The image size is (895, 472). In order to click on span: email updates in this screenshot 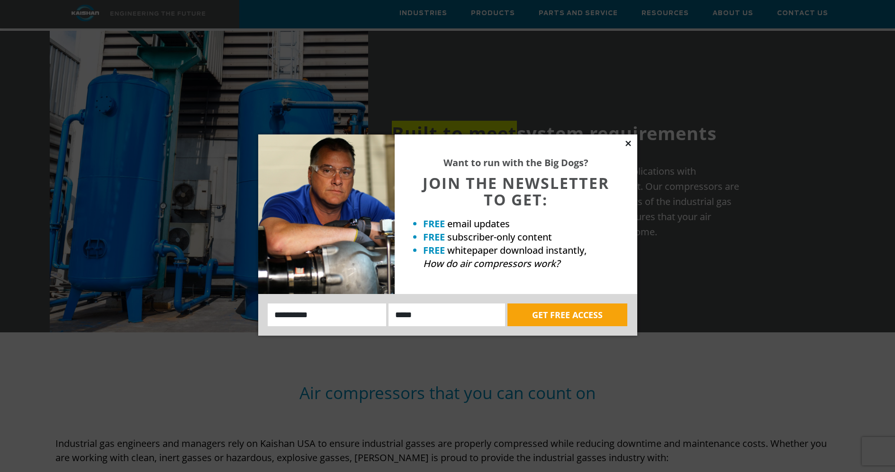, I will do `click(478, 224)`.